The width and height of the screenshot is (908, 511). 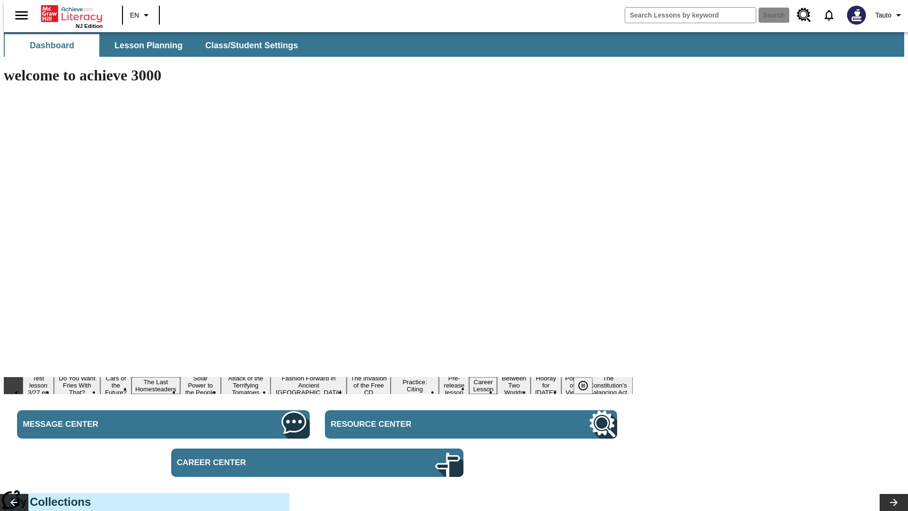 What do you see at coordinates (483, 386) in the screenshot?
I see `button: Slide 11 Career Lesson` at bounding box center [483, 386].